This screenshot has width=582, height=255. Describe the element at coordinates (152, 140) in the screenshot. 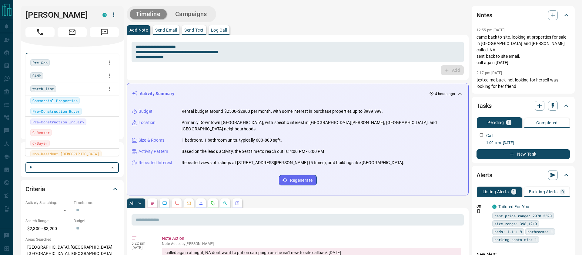

I see `p: Size & Rooms` at that location.